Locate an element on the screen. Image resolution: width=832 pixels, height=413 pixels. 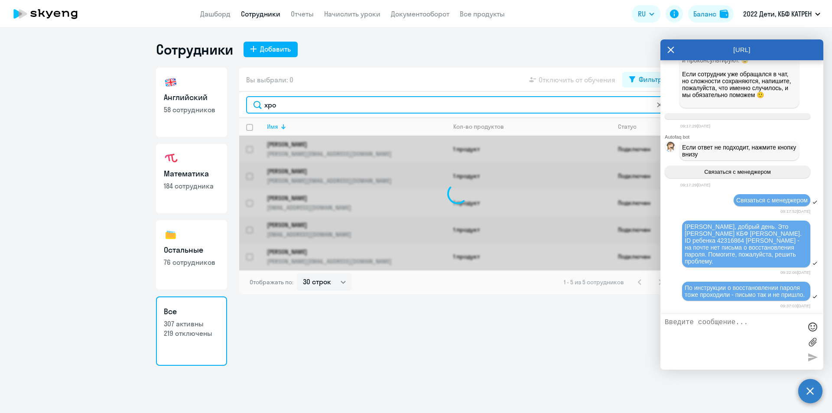
div: Баланс is located at coordinates (705, 14).